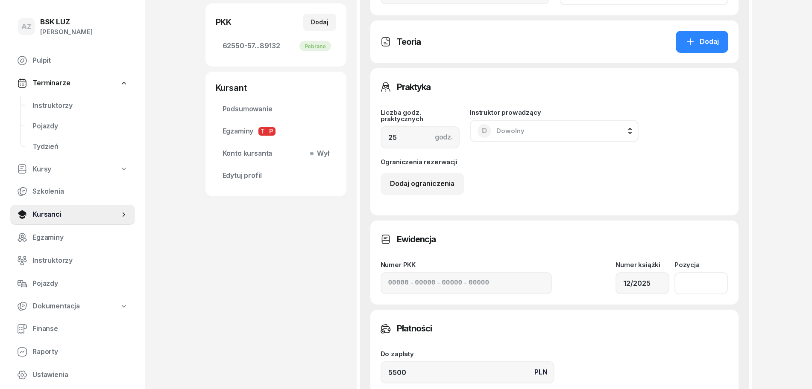 The image size is (812, 389). I want to click on a: Dokumentacja, so click(73, 307).